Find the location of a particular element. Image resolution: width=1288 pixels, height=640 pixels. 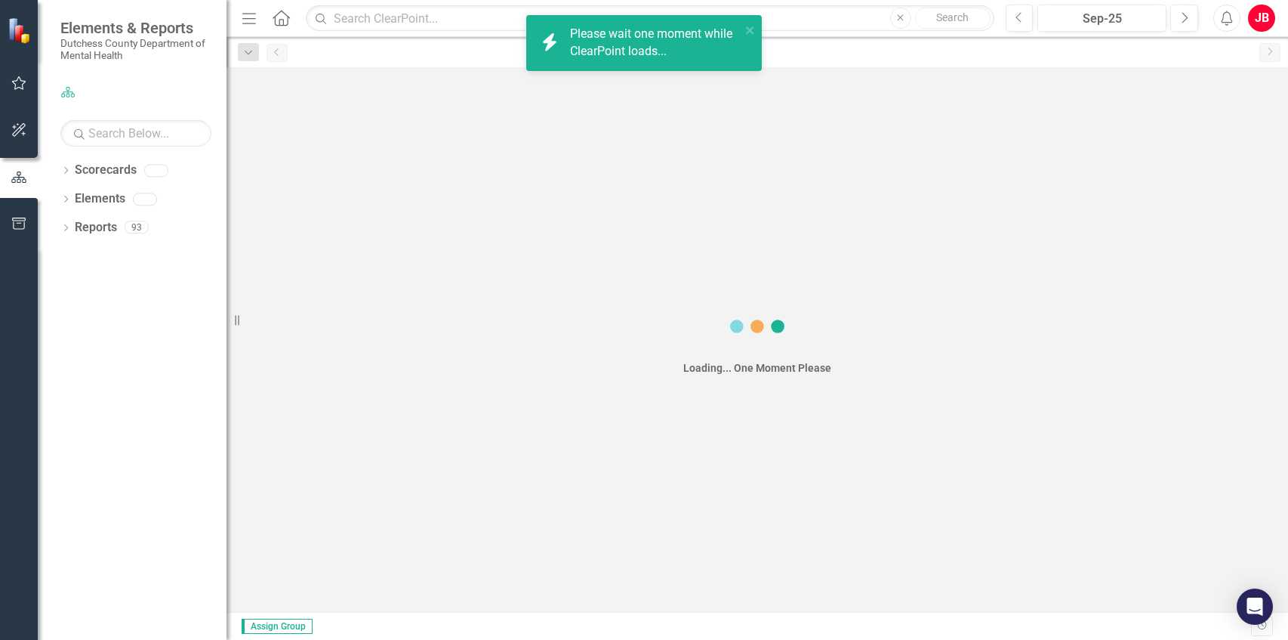

span: Search is located at coordinates (952, 17).